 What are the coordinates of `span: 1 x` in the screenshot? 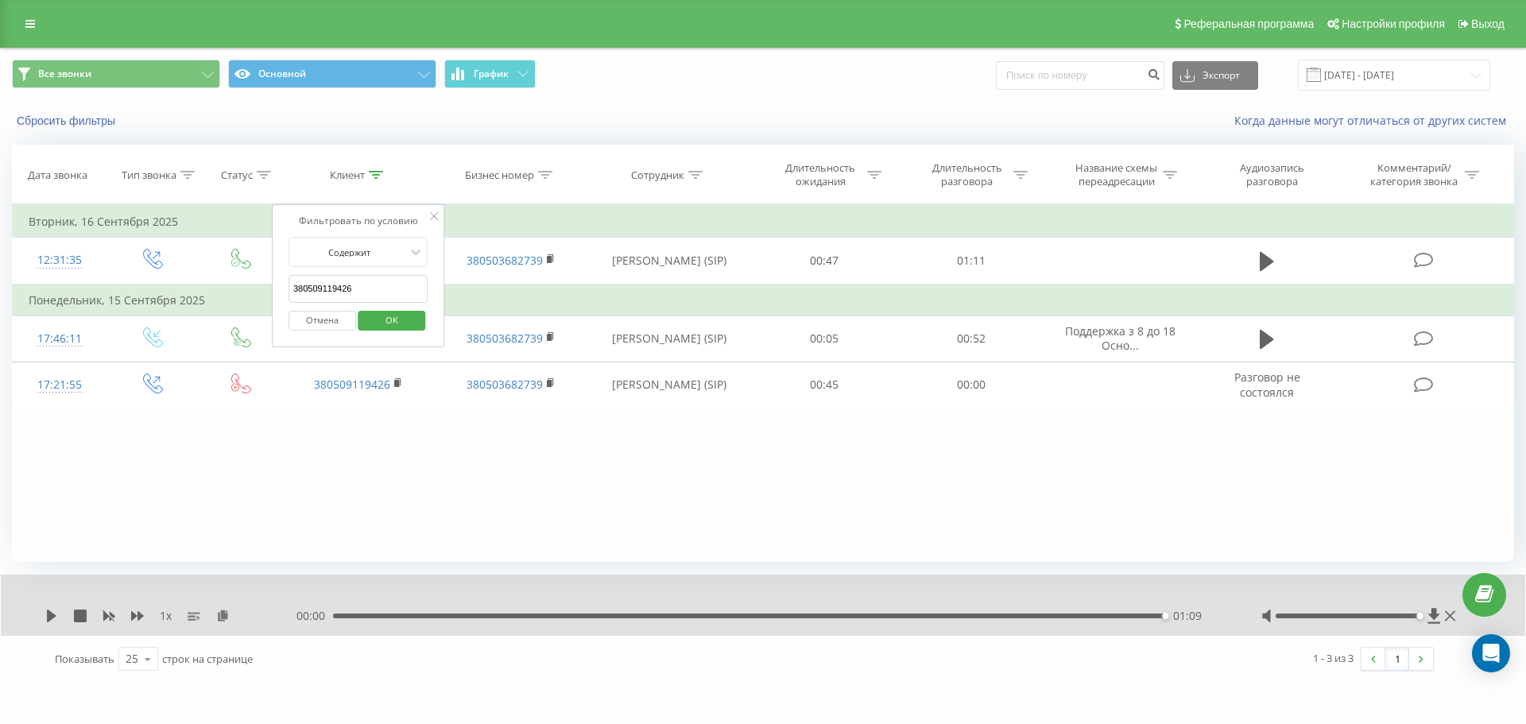 It's located at (165, 616).